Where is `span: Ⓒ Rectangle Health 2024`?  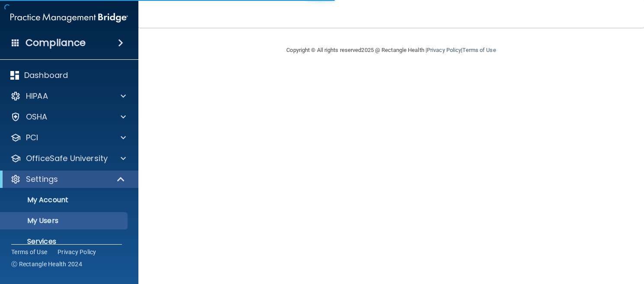 span: Ⓒ Rectangle Health 2024 is located at coordinates (47, 264).